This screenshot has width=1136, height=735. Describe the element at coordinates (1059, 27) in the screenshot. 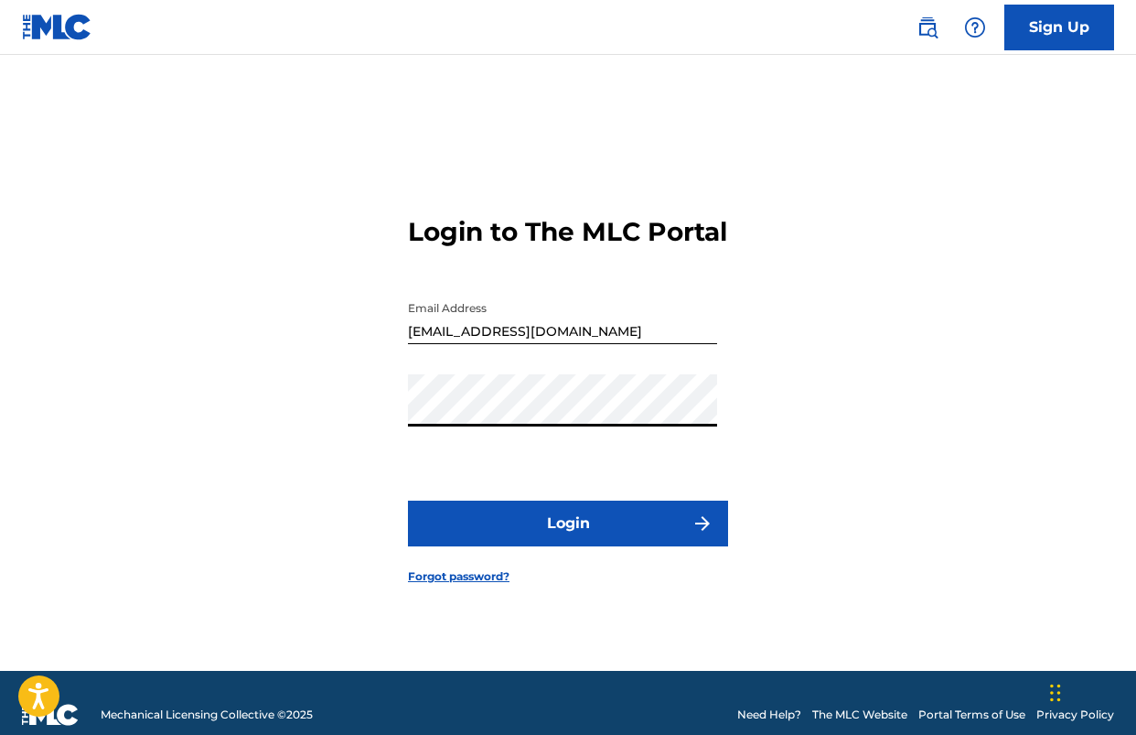

I see `a: Sign Up` at that location.